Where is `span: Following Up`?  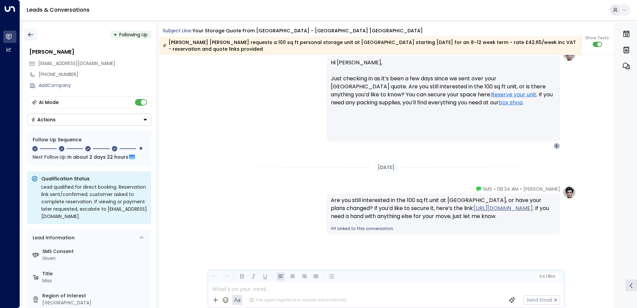
span: Following Up is located at coordinates (133, 35).